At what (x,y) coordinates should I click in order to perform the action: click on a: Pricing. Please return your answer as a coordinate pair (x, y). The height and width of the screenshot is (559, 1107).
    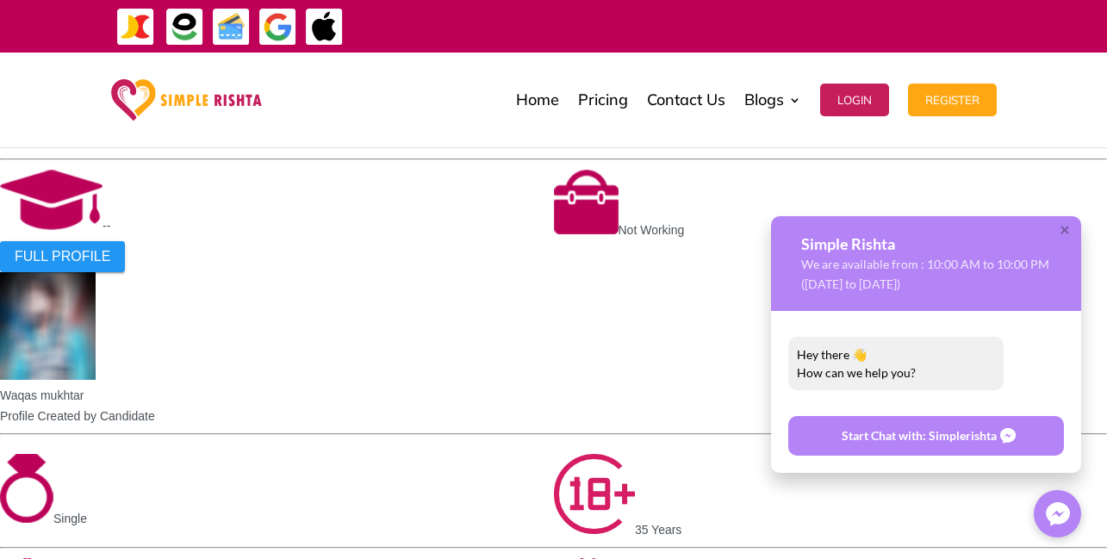
    Looking at the image, I should click on (603, 100).